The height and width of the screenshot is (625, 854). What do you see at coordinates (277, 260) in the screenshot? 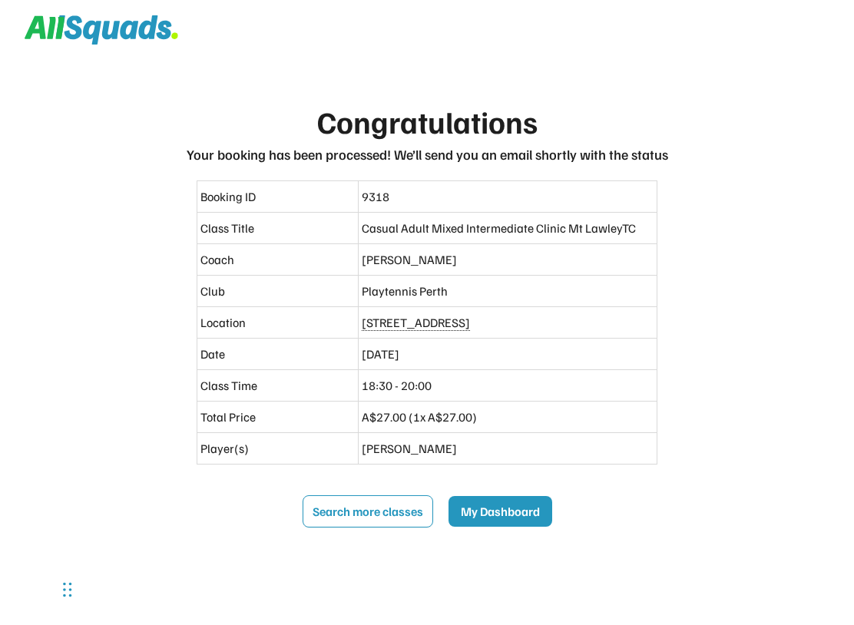
I see `div: Coach` at bounding box center [277, 260].